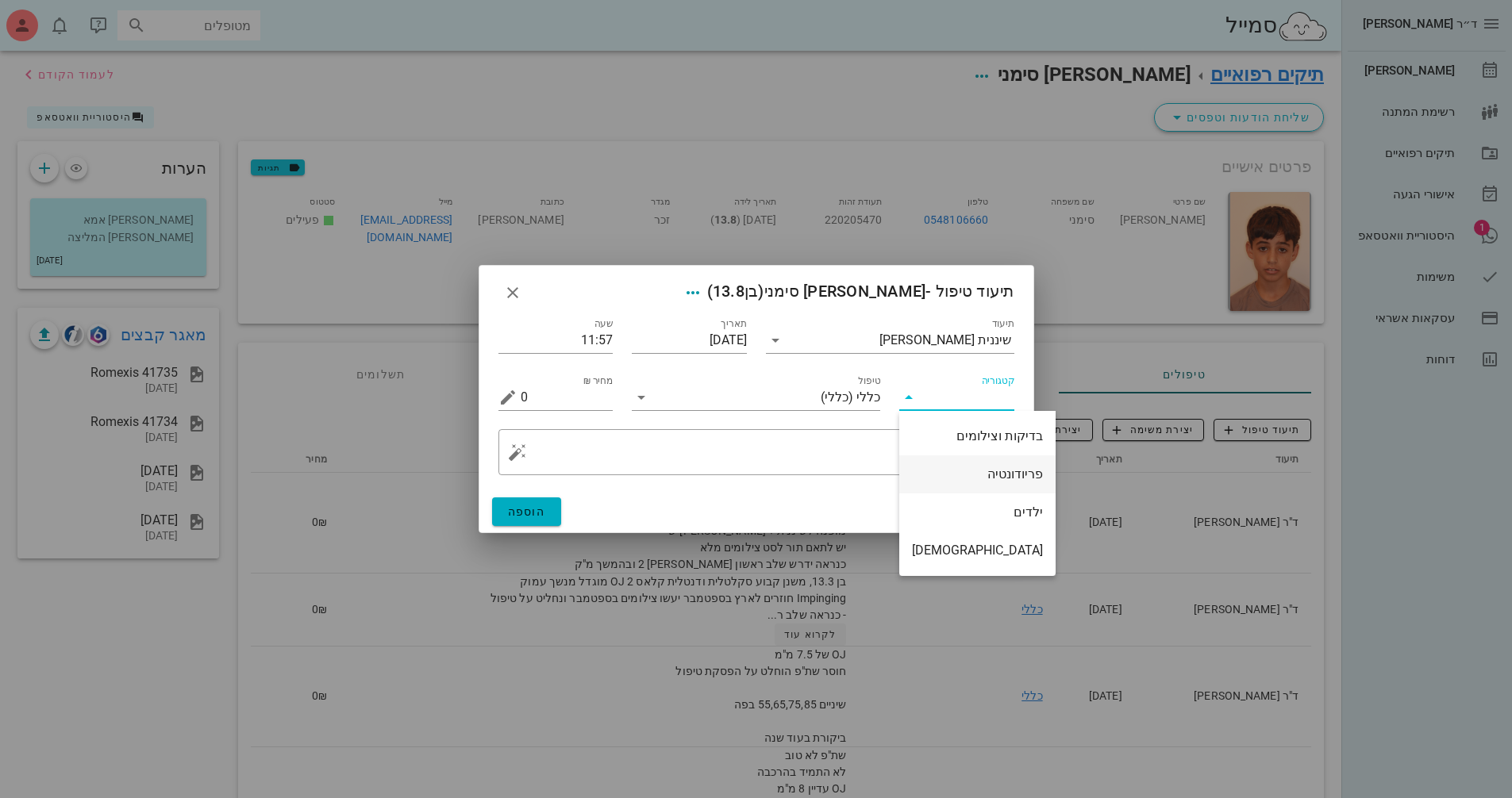 Image resolution: width=1512 pixels, height=798 pixels. What do you see at coordinates (846, 293) in the screenshot?
I see `span: תיעוד טיפול -` at bounding box center [846, 293].